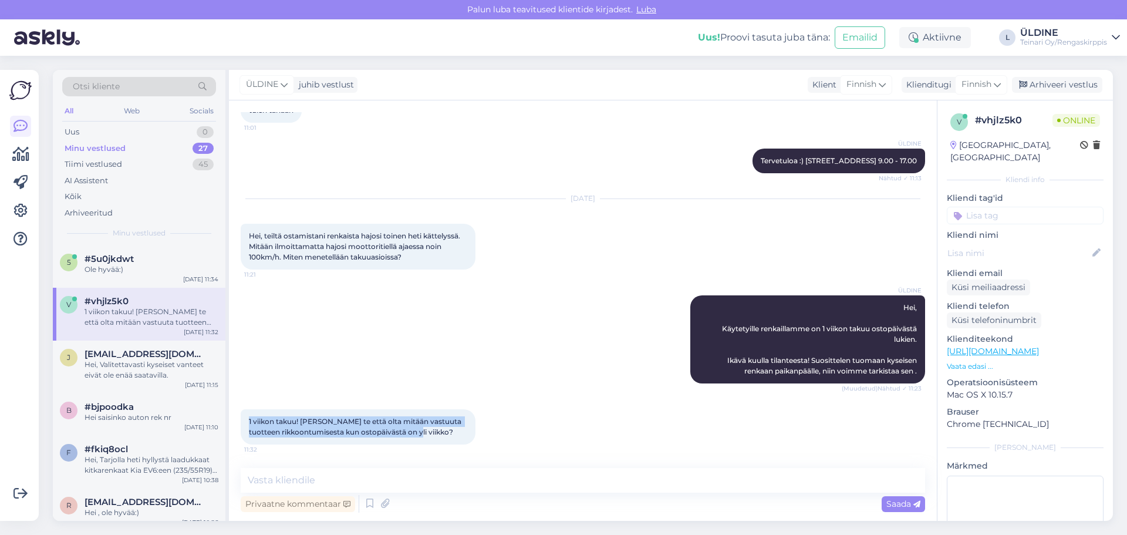 The width and height of the screenshot is (1127, 535). What do you see at coordinates (860, 38) in the screenshot?
I see `button: Emailid` at bounding box center [860, 38].